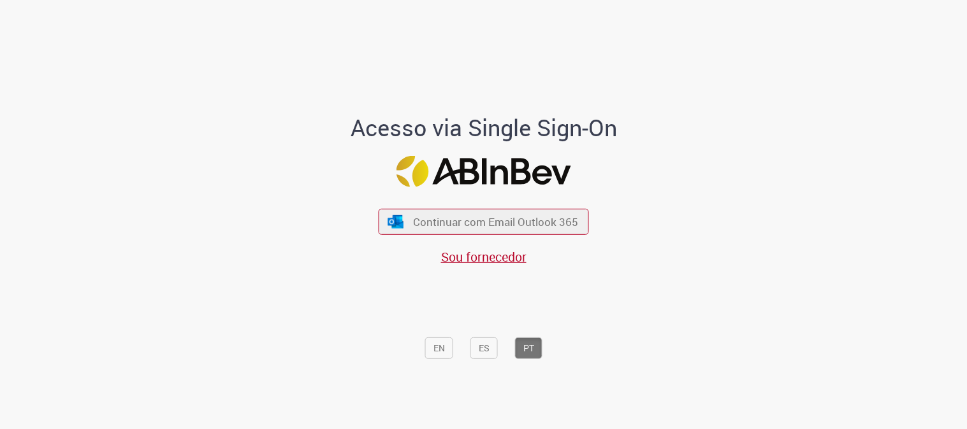  I want to click on img: ícone Azure/Microsoft 360, so click(395, 221).